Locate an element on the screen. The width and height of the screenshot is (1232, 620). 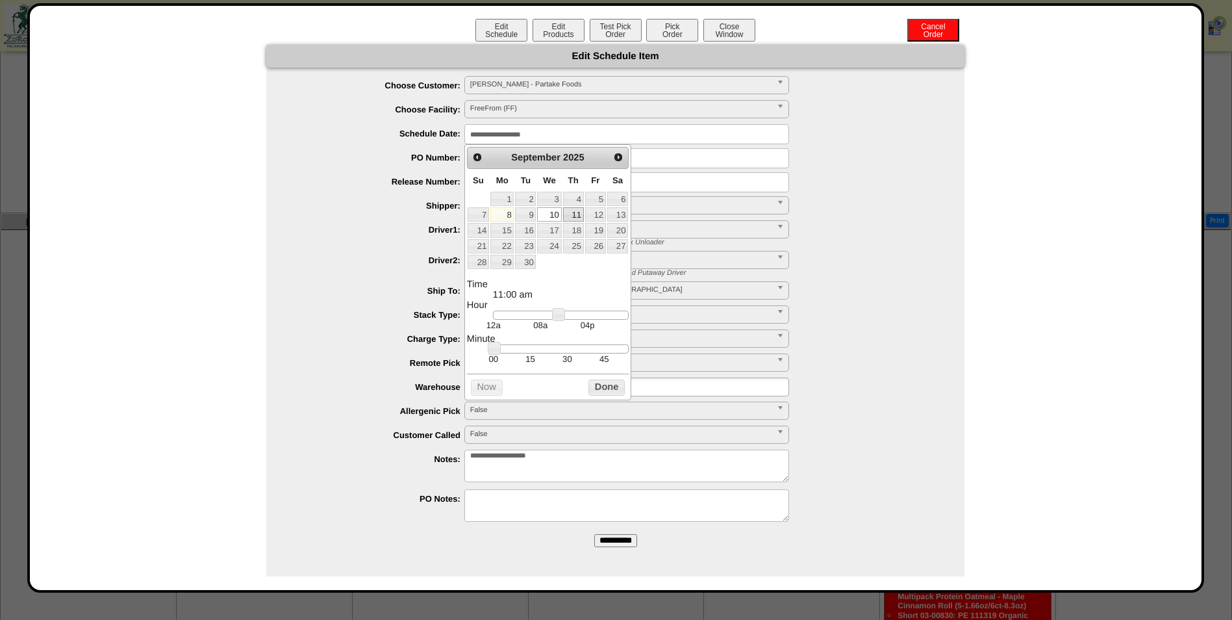
a: 10 is located at coordinates (549, 214).